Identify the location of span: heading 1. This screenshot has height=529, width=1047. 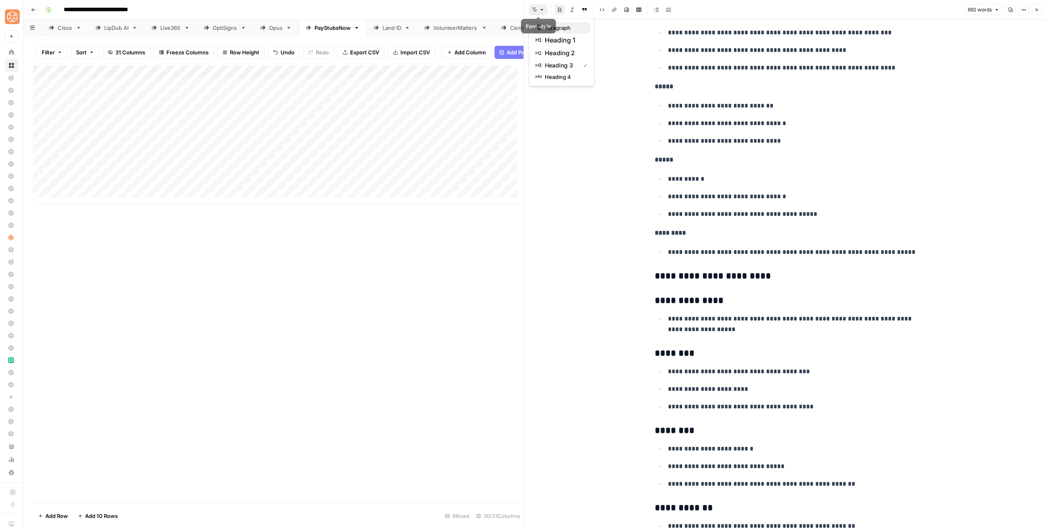
(565, 40).